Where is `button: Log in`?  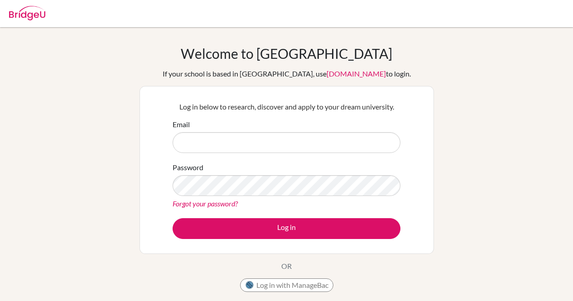
button: Log in is located at coordinates (286, 229).